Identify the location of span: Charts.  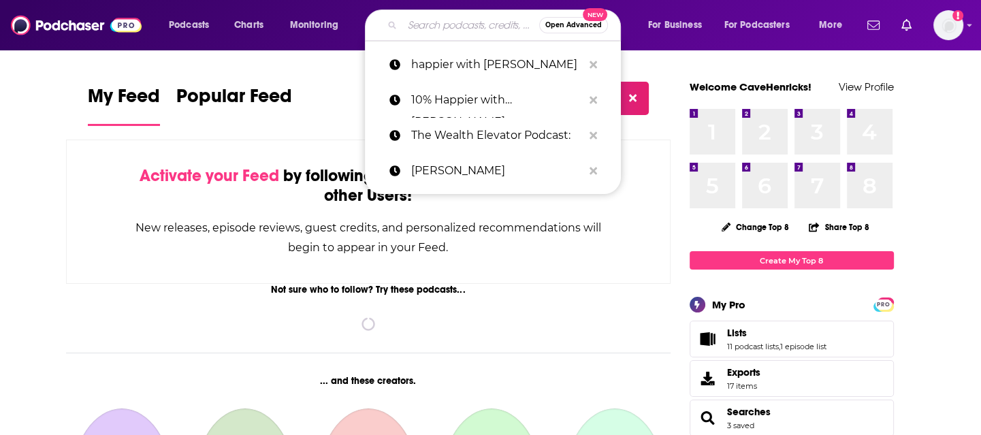
(249, 25).